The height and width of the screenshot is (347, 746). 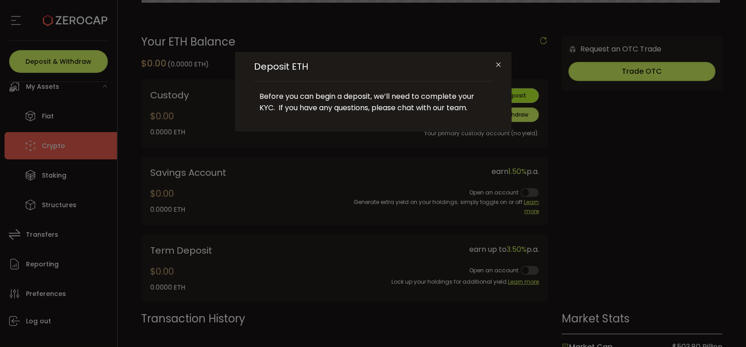 What do you see at coordinates (373, 71) in the screenshot?
I see `span: Deposit ETH` at bounding box center [373, 71].